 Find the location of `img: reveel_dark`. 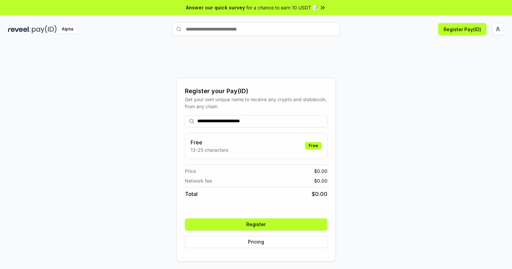

img: reveel_dark is located at coordinates (19, 29).